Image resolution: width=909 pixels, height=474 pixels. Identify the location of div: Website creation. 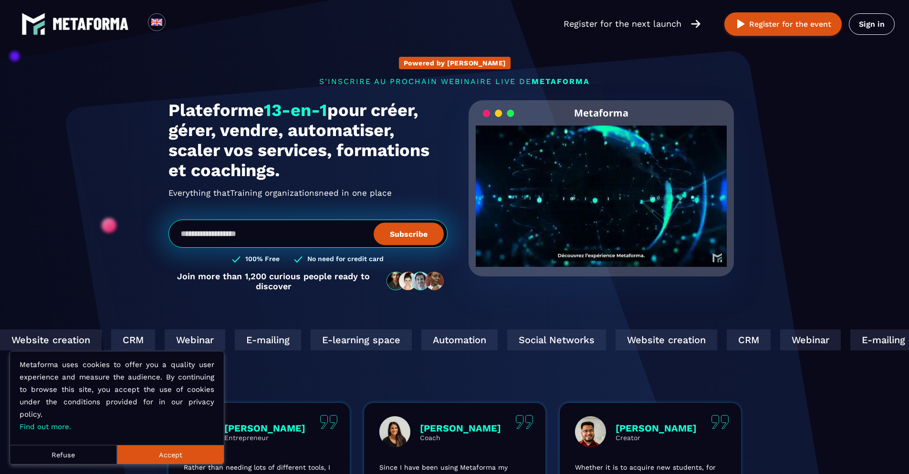
(663, 340).